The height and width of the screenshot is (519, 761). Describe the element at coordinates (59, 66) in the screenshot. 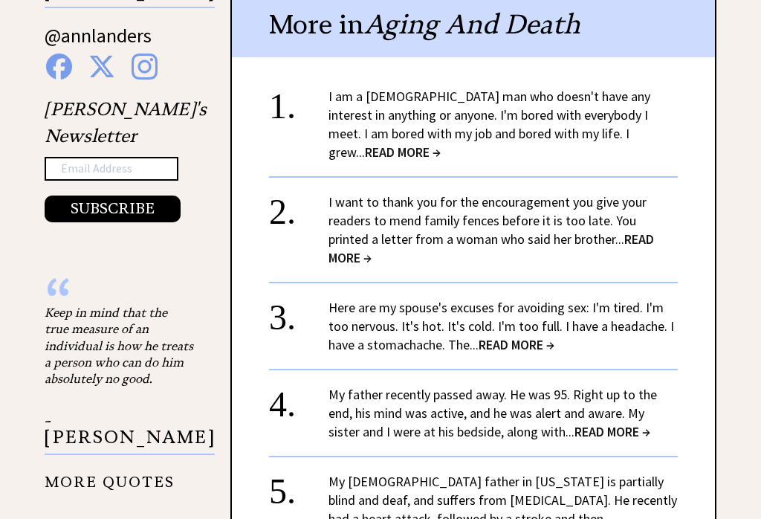

I see `img: facebook%20blue.png` at that location.